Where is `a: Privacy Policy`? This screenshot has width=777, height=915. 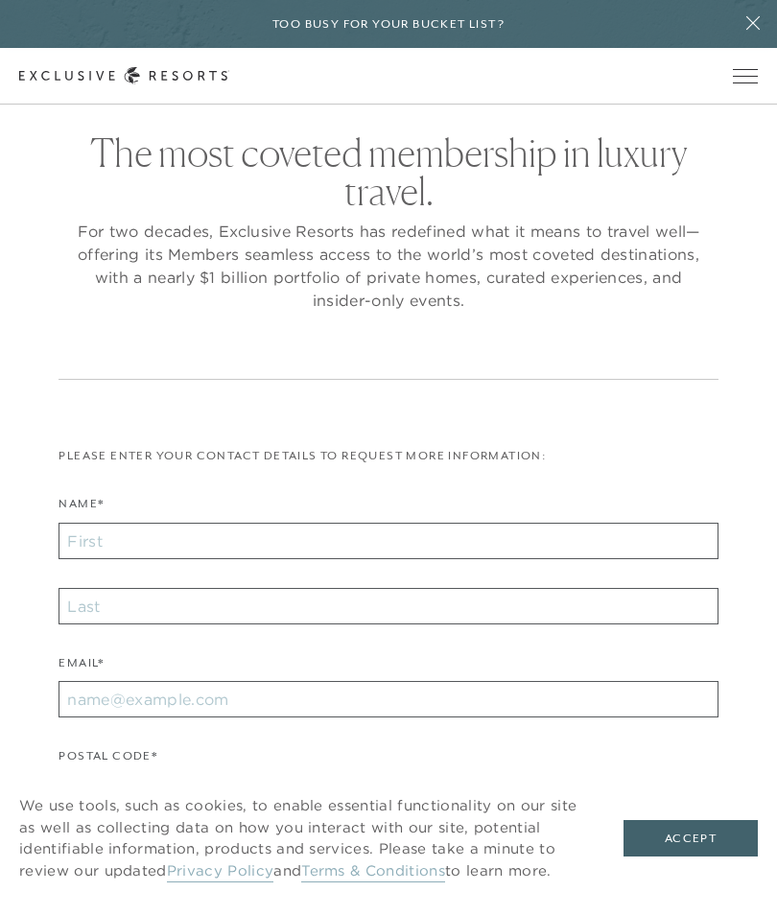 a: Privacy Policy is located at coordinates (220, 872).